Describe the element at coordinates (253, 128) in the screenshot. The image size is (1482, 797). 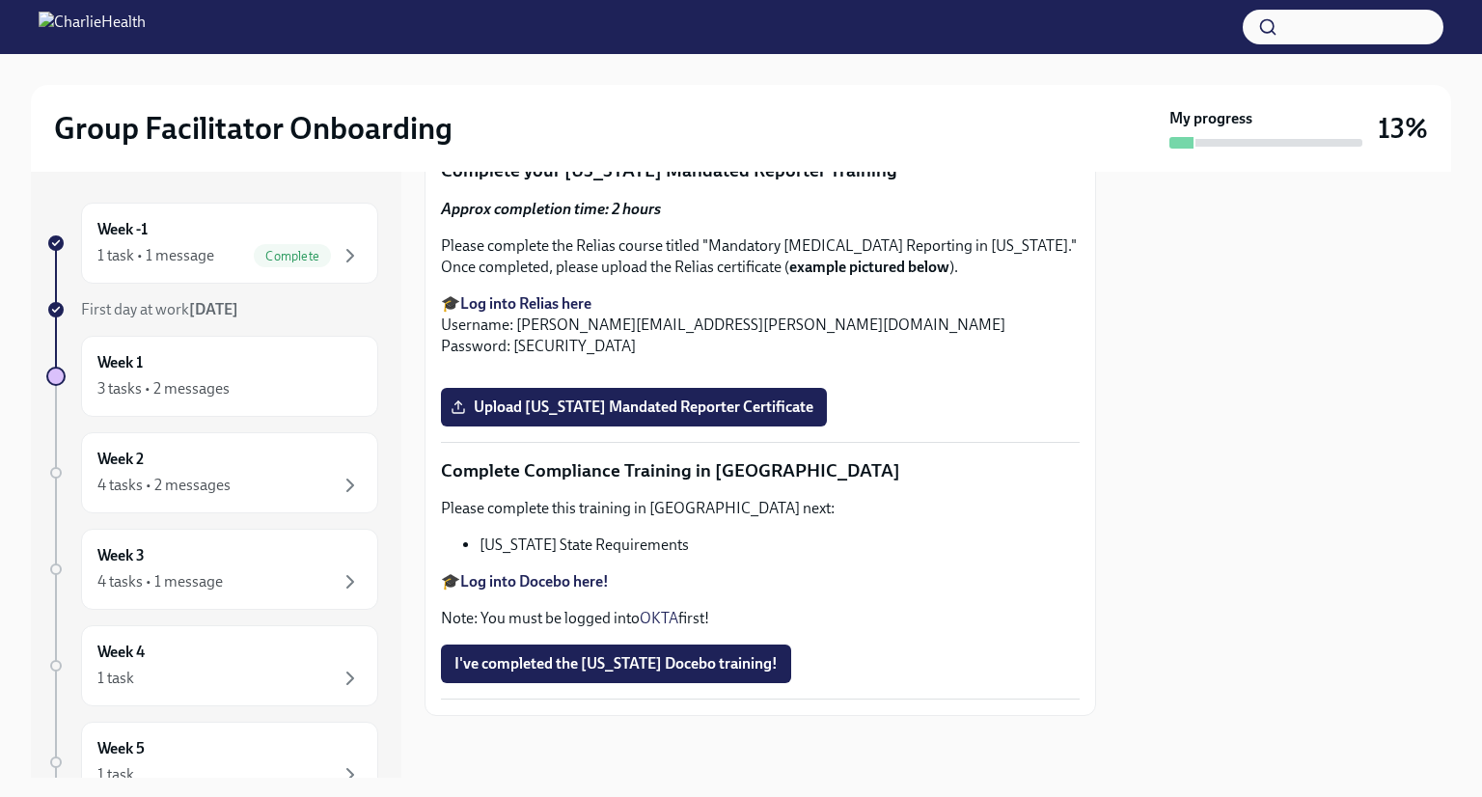
I see `h2: Group Facilitator Onboarding` at that location.